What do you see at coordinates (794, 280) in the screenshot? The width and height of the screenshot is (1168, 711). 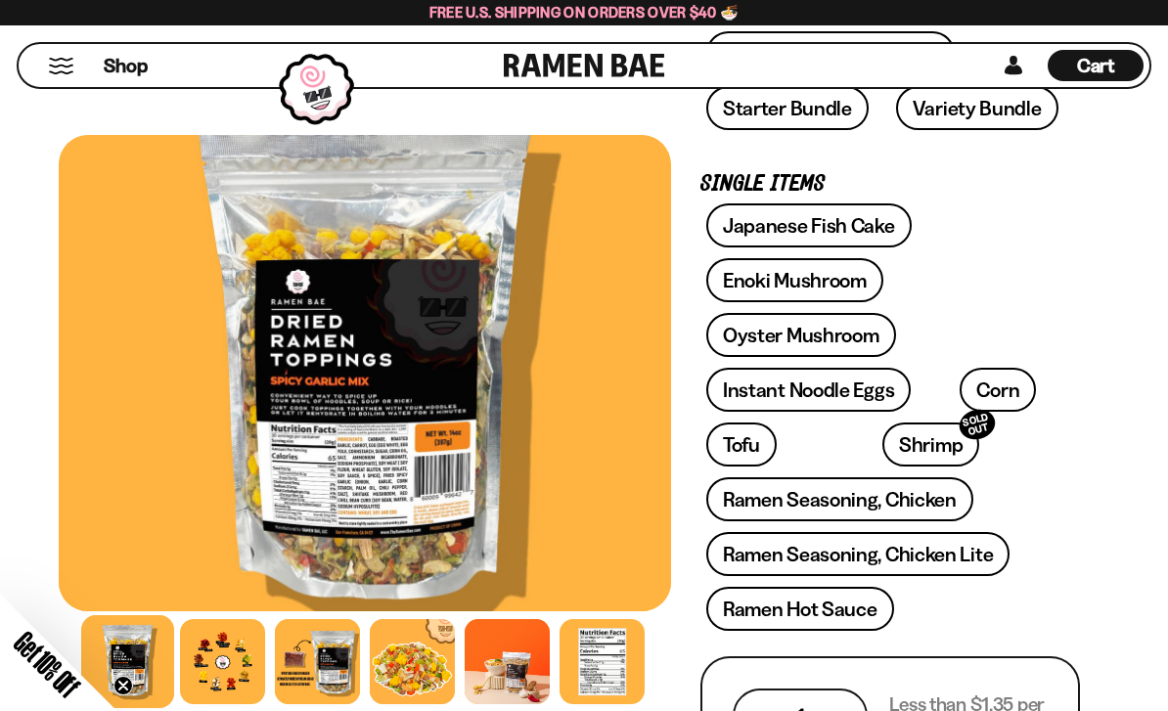 I see `a: Enoki Mushroom` at bounding box center [794, 280].